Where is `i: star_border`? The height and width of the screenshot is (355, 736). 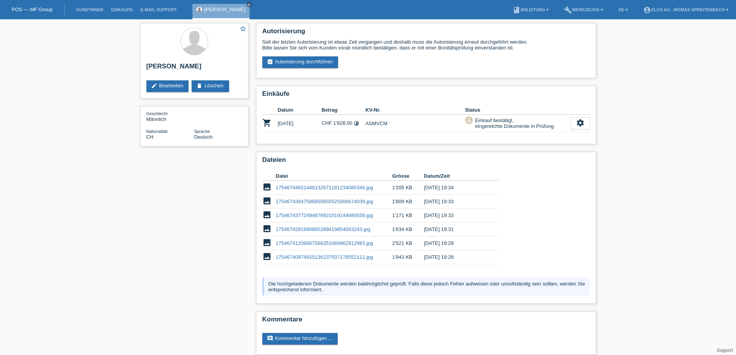
i: star_border is located at coordinates (243, 29).